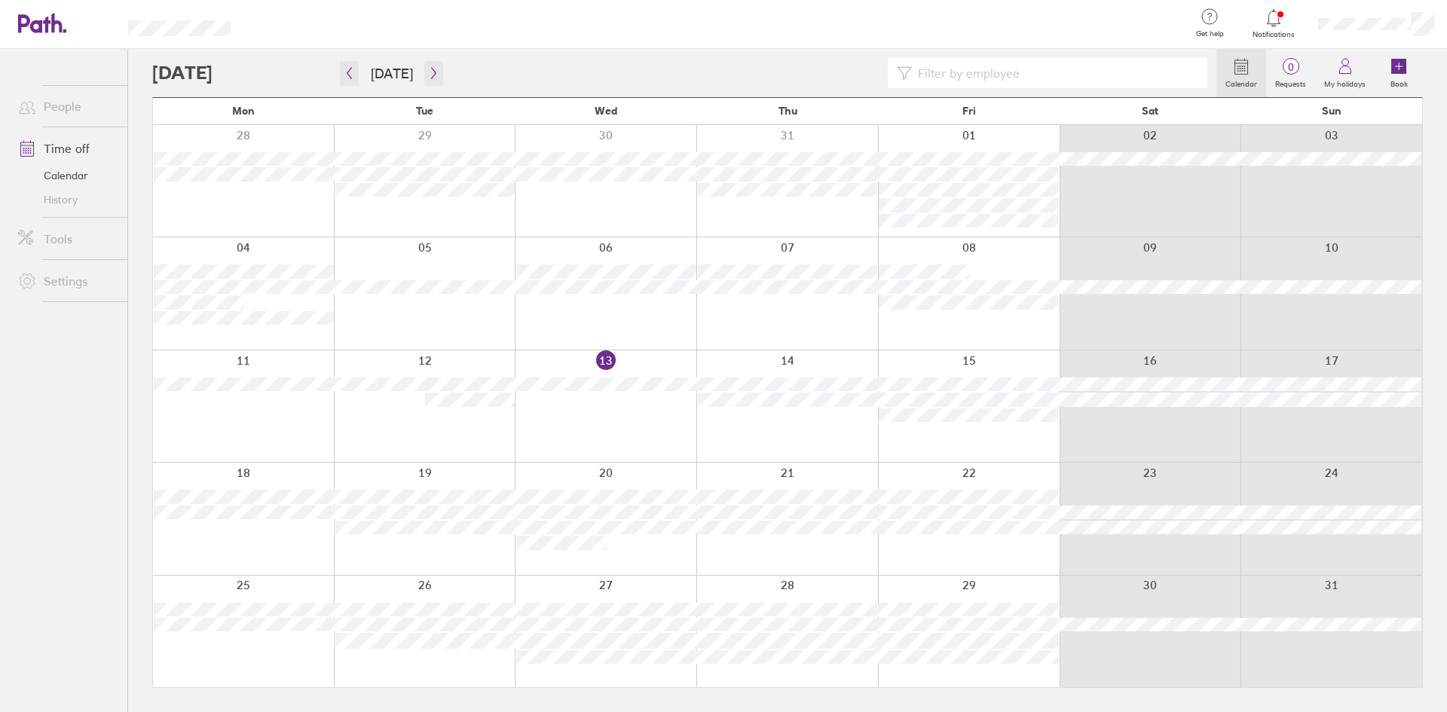 Image resolution: width=1447 pixels, height=712 pixels. Describe the element at coordinates (66, 200) in the screenshot. I see `a: History` at that location.